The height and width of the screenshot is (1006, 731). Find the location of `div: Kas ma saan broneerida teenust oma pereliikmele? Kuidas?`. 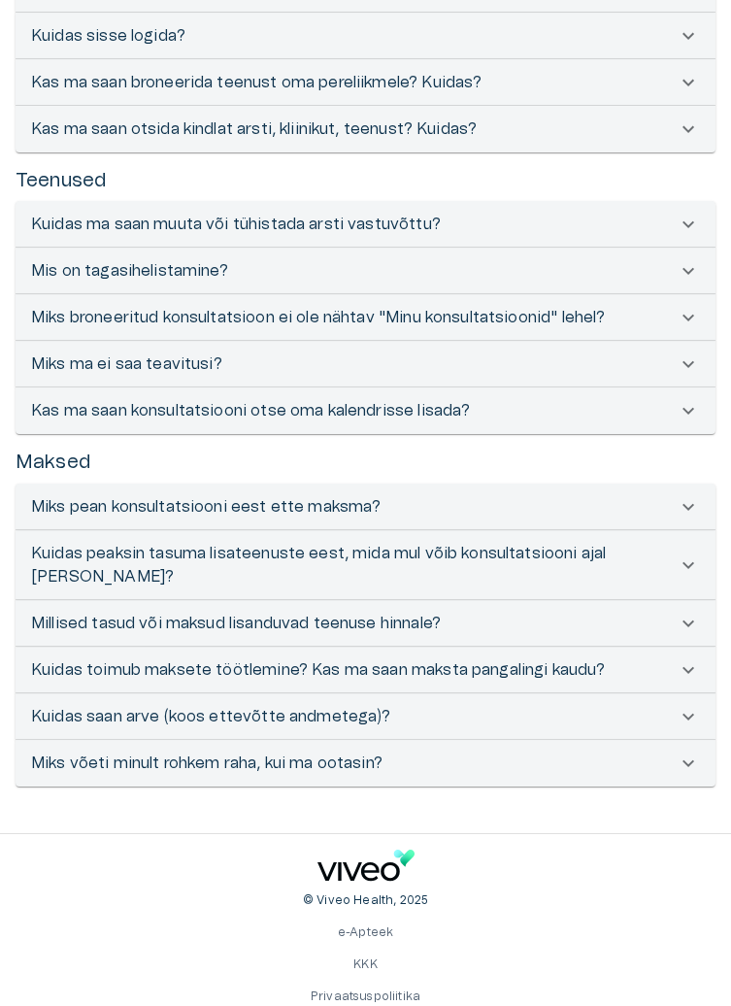

div: Kas ma saan broneerida teenust oma pereliikmele? Kuidas? is located at coordinates (365, 83).